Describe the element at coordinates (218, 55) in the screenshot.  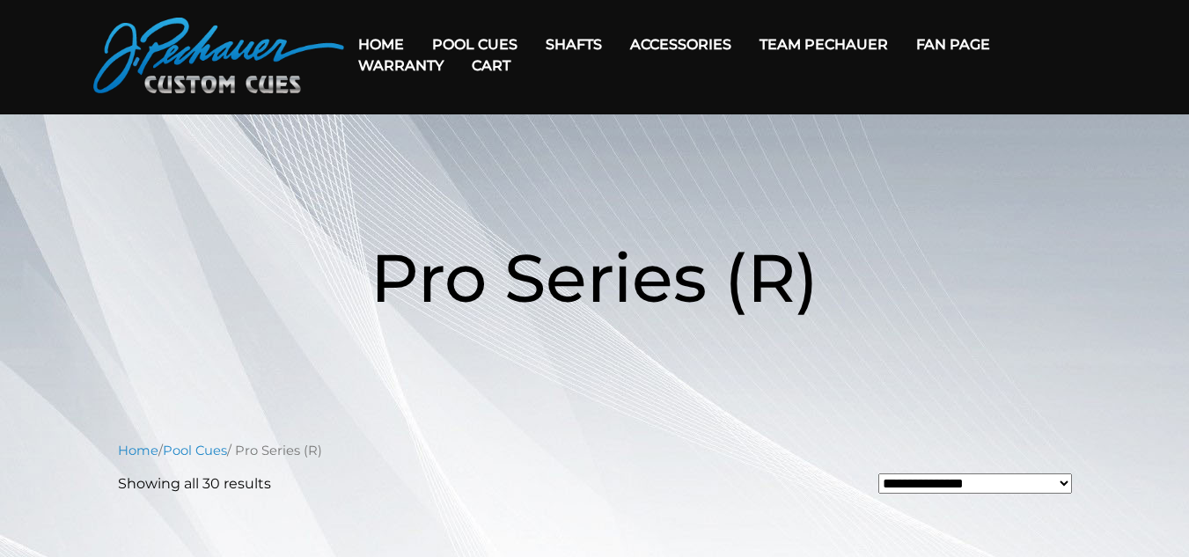
I see `img: Pechauer Custom Cues` at that location.